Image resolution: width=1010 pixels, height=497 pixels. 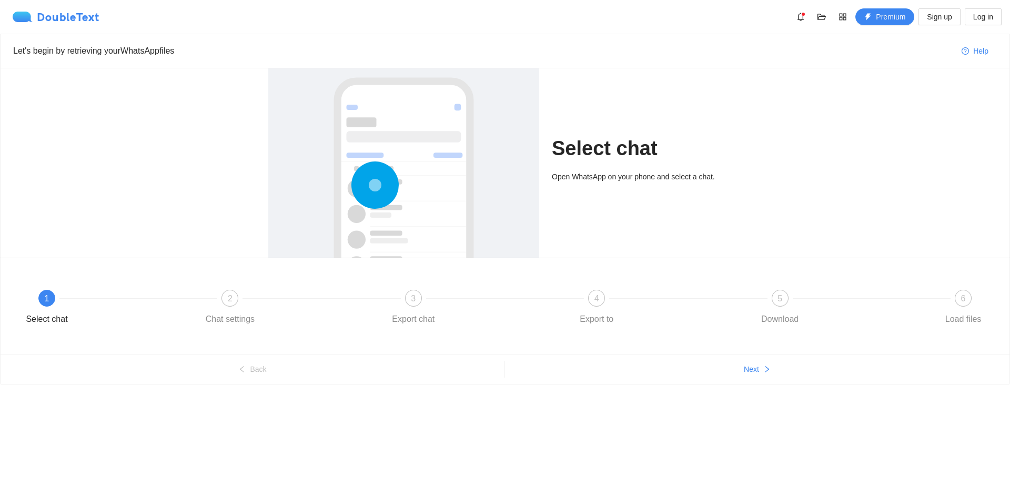 I want to click on div: 1Select chat, so click(x=108, y=309).